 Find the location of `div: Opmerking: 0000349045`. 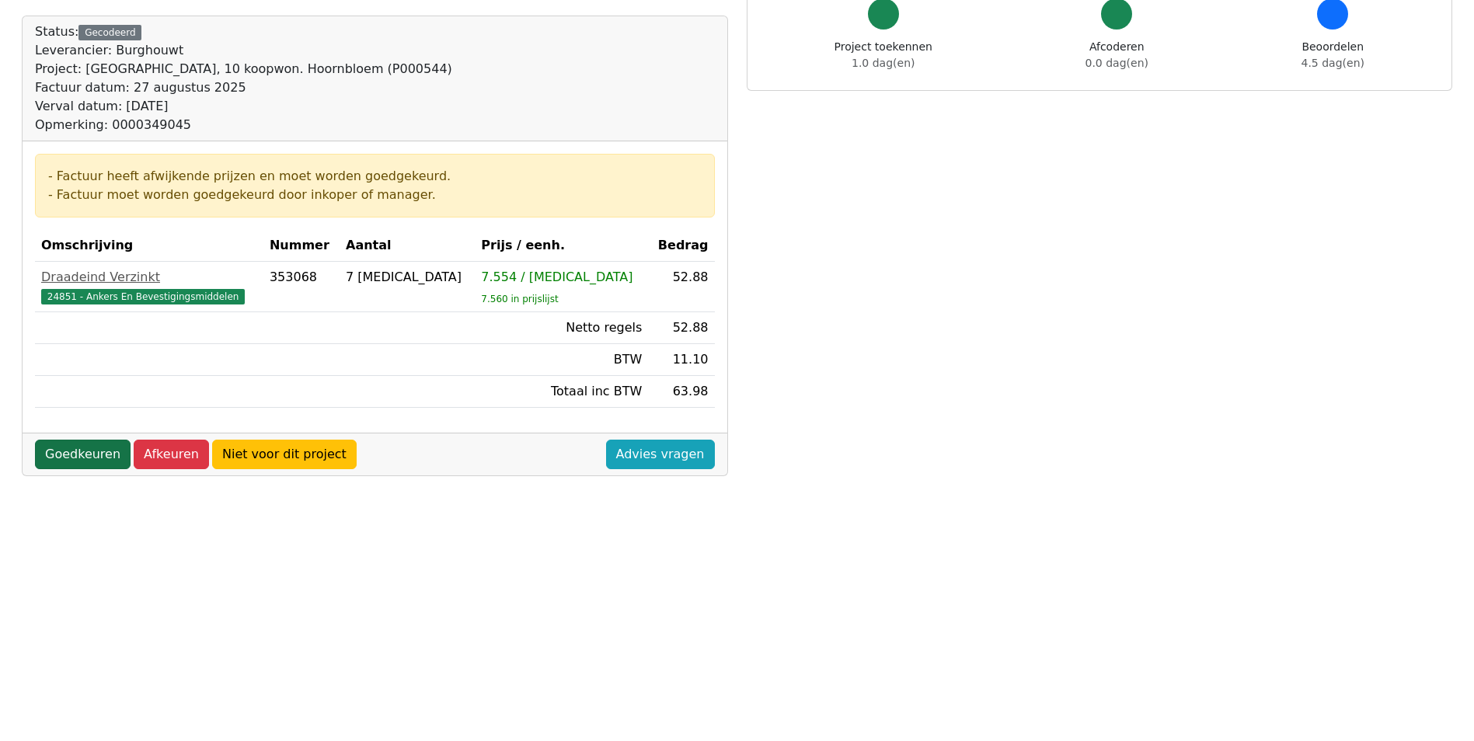

div: Opmerking: 0000349045 is located at coordinates (243, 125).